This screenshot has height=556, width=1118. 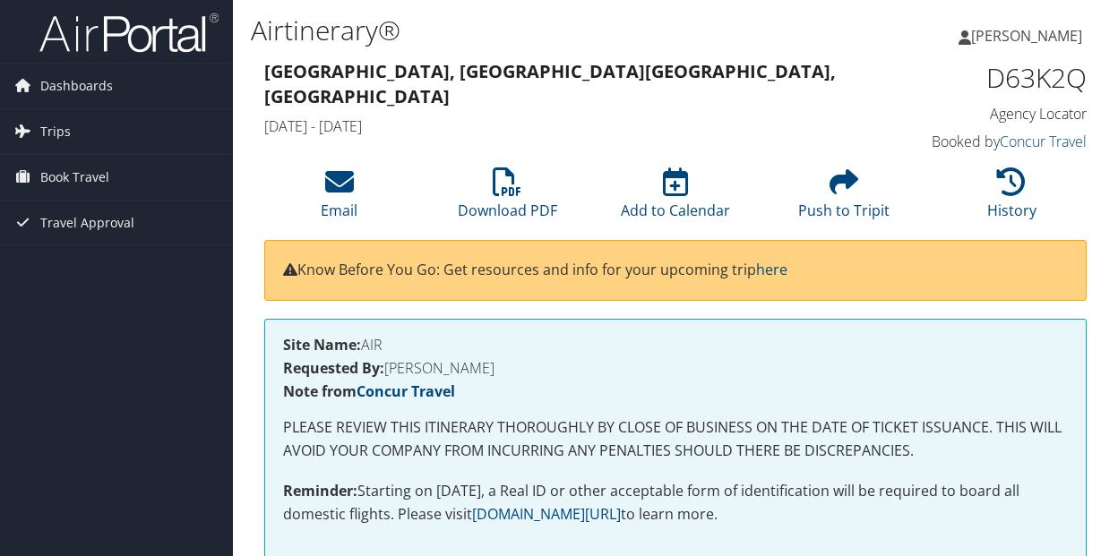 What do you see at coordinates (56, 132) in the screenshot?
I see `span: Trips` at bounding box center [56, 132].